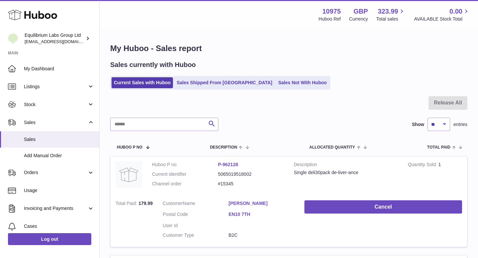 This screenshot has width=478, height=258. I want to click on dt: Current identifier, so click(185, 174).